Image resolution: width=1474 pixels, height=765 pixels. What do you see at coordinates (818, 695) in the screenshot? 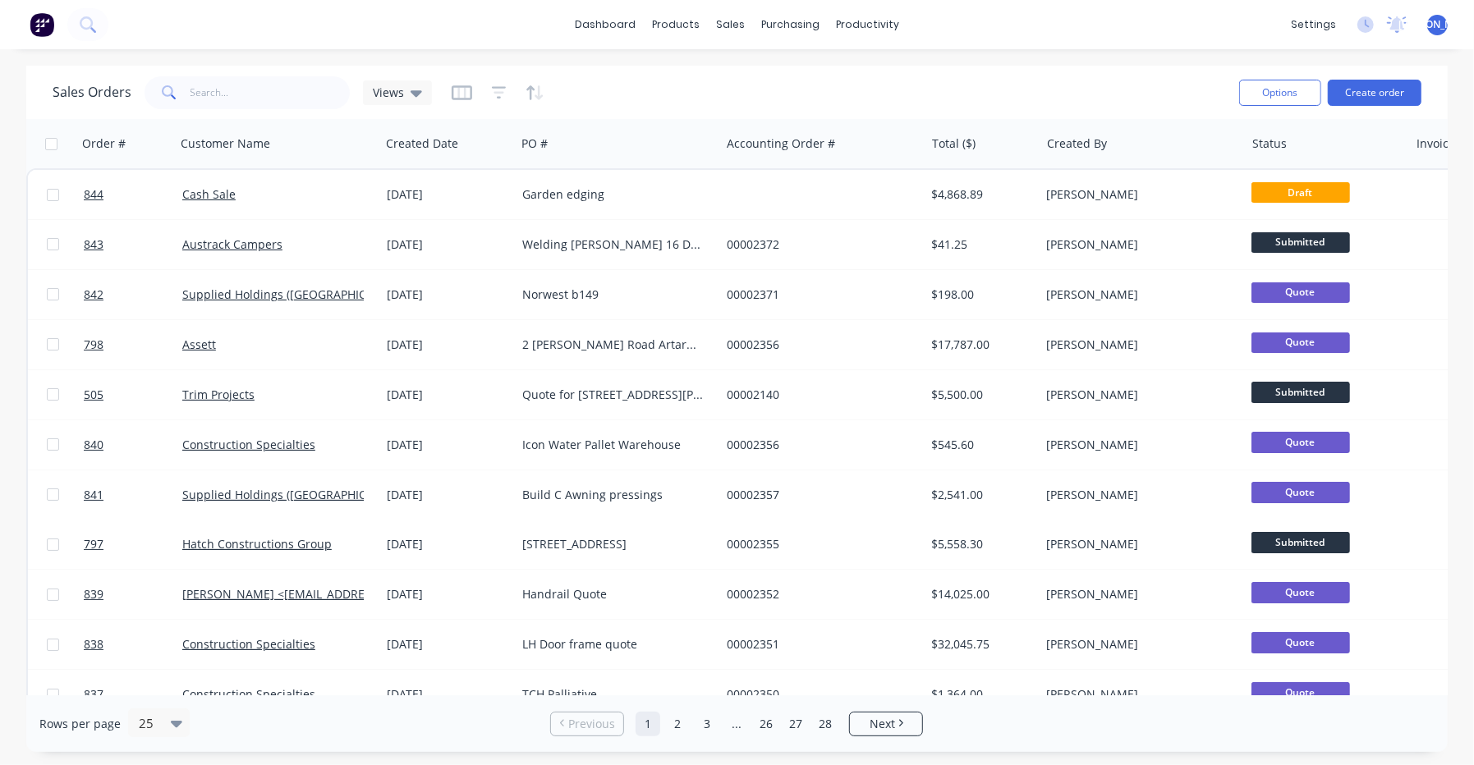
I see `div: 00002350` at bounding box center [818, 695].